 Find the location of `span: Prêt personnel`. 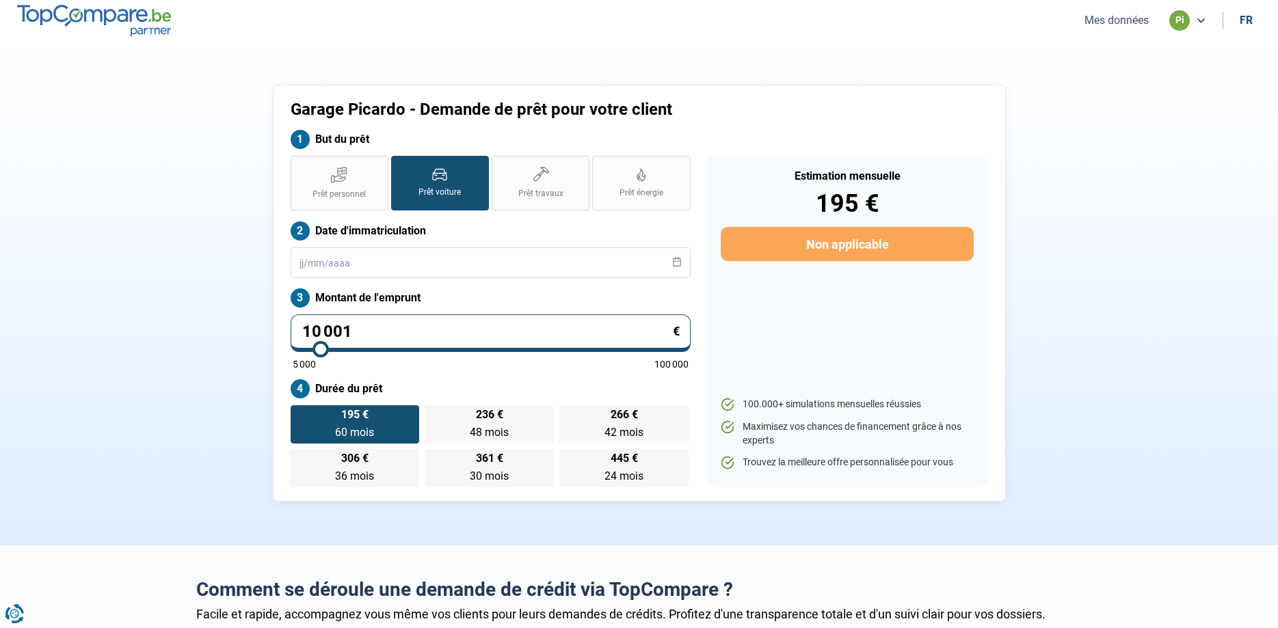

span: Prêt personnel is located at coordinates (339, 194).